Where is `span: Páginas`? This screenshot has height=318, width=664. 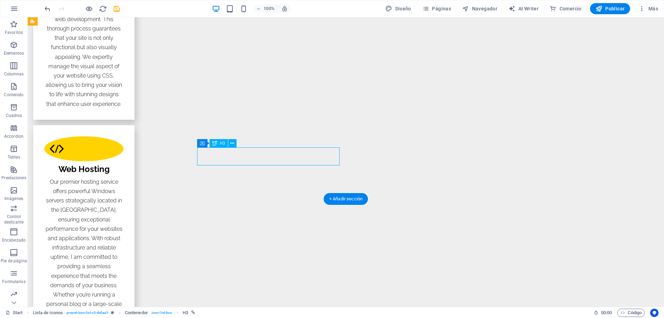
span: Páginas is located at coordinates (436, 9).